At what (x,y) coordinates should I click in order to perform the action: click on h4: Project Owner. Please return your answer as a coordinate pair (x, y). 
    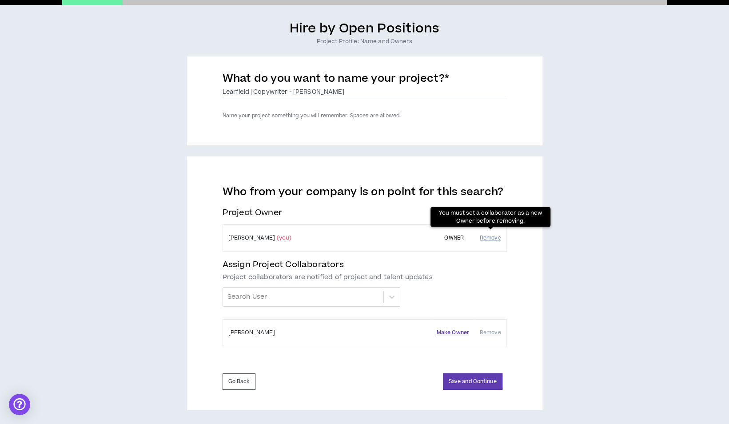
    Looking at the image, I should click on (365, 213).